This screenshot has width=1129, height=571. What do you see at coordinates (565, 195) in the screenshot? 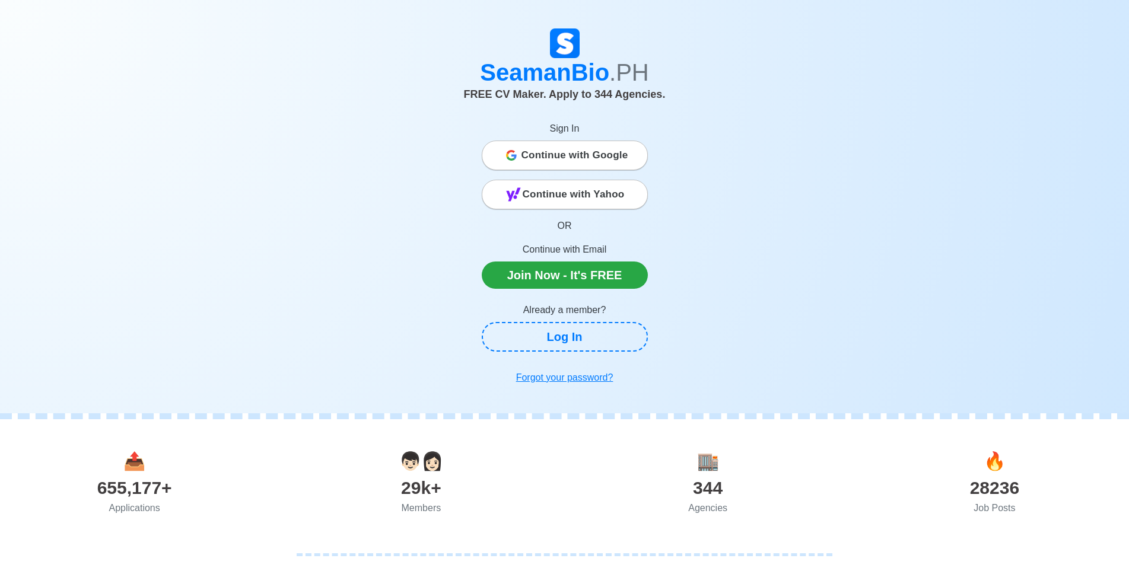
I see `button: Continue with Yahoo` at bounding box center [565, 195].